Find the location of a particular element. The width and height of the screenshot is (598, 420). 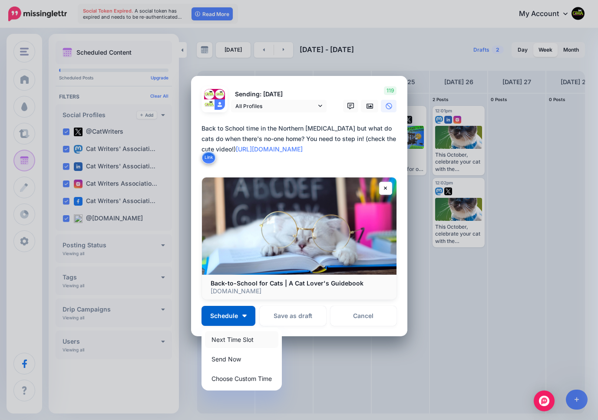

img: 326279769_1240690483185035_8704348640003314294_n-bsa141107.png is located at coordinates (209, 105).